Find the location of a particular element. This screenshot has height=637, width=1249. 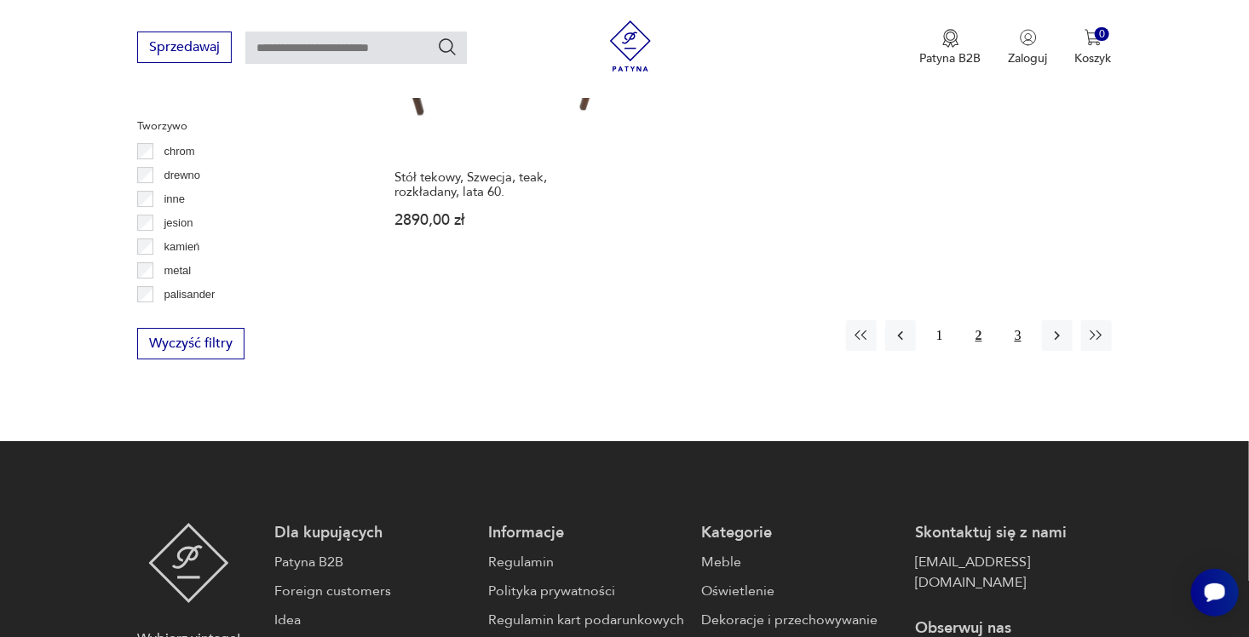

img: Ikona medalu is located at coordinates (951, 38).